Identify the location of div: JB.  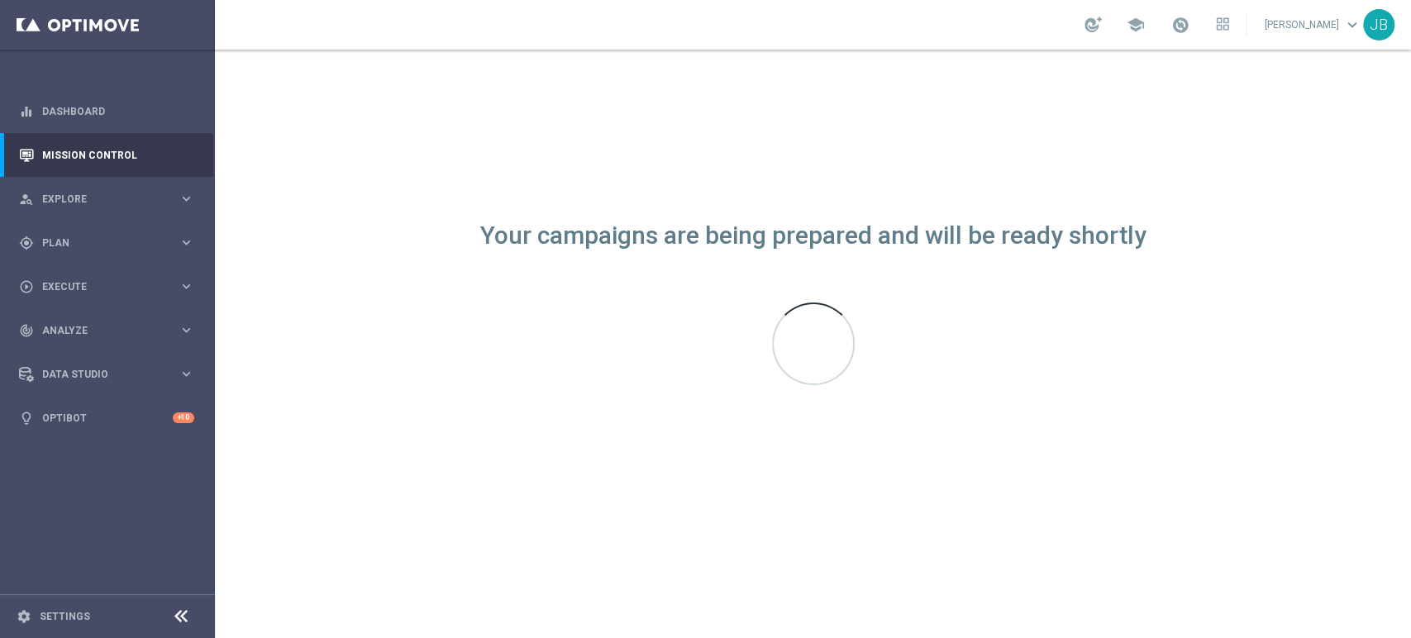
(1379, 25).